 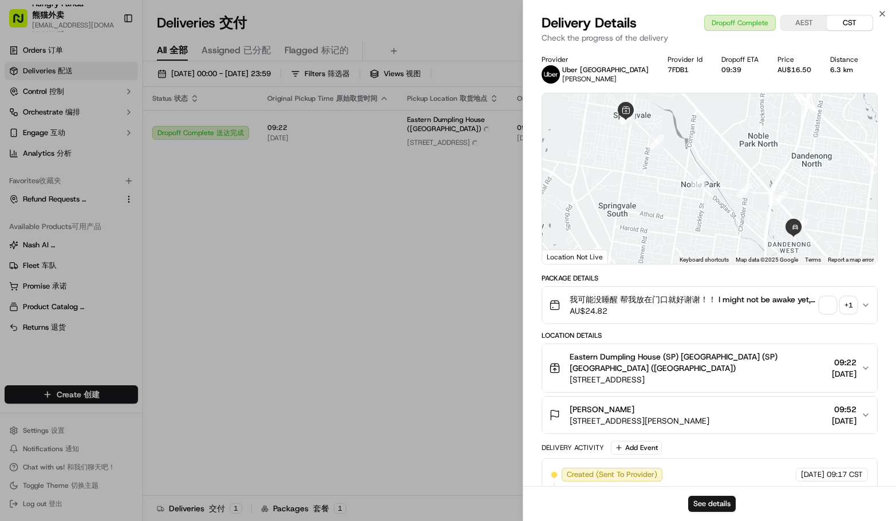 What do you see at coordinates (118, 80) in the screenshot?
I see `input: Got a question? Start typing here...` at bounding box center [118, 80].